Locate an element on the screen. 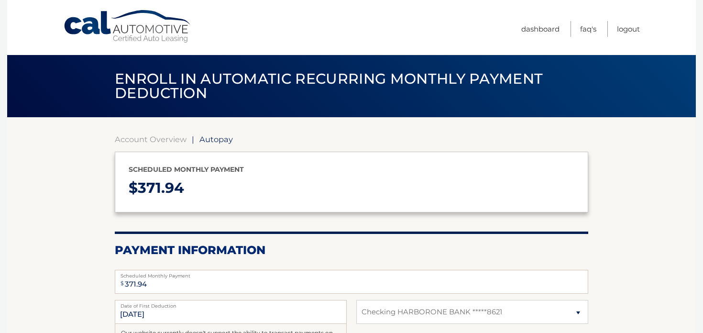  input: Payment Amount is located at coordinates (352, 282).